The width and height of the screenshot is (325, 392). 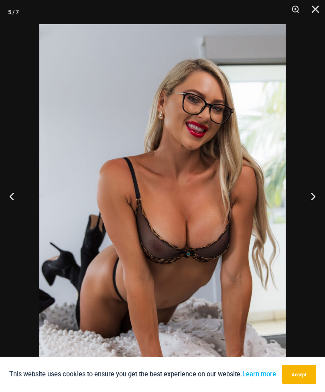 What do you see at coordinates (259, 374) in the screenshot?
I see `a: Learn more` at bounding box center [259, 374].